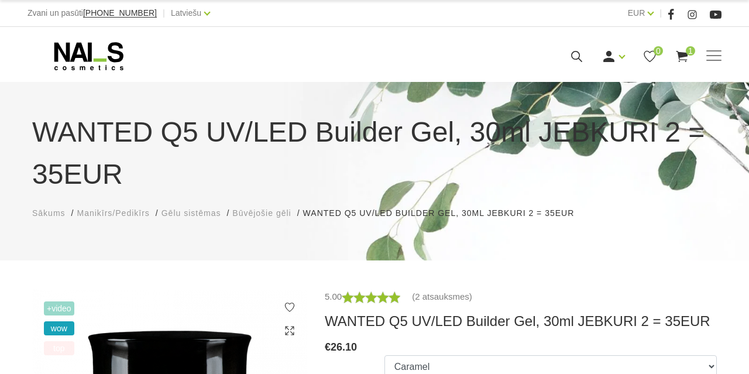 This screenshot has height=374, width=749. Describe the element at coordinates (521, 321) in the screenshot. I see `h3: WANTED Q5 UV/LED Builder Gel, 30ml JEBKURI 2 = 35EUR` at that location.